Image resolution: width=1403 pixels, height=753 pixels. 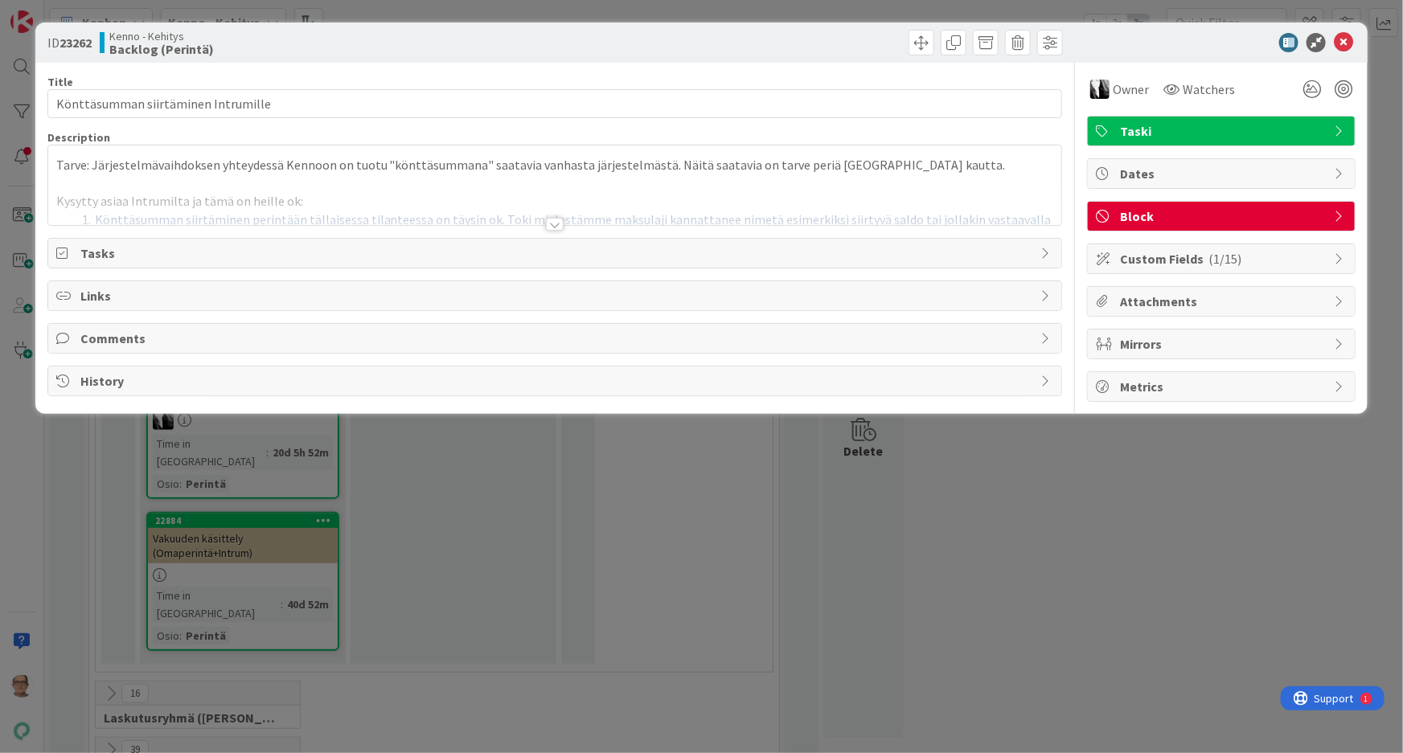 I want to click on span: Attachments, so click(x=1223, y=302).